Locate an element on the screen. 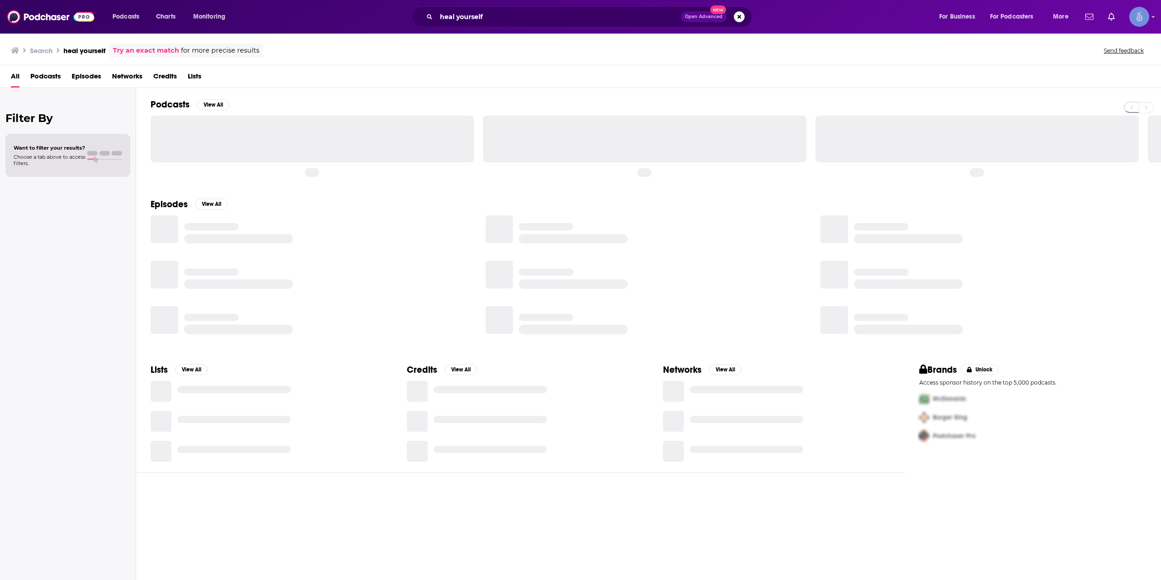 This screenshot has width=1161, height=580. span: New is located at coordinates (718, 10).